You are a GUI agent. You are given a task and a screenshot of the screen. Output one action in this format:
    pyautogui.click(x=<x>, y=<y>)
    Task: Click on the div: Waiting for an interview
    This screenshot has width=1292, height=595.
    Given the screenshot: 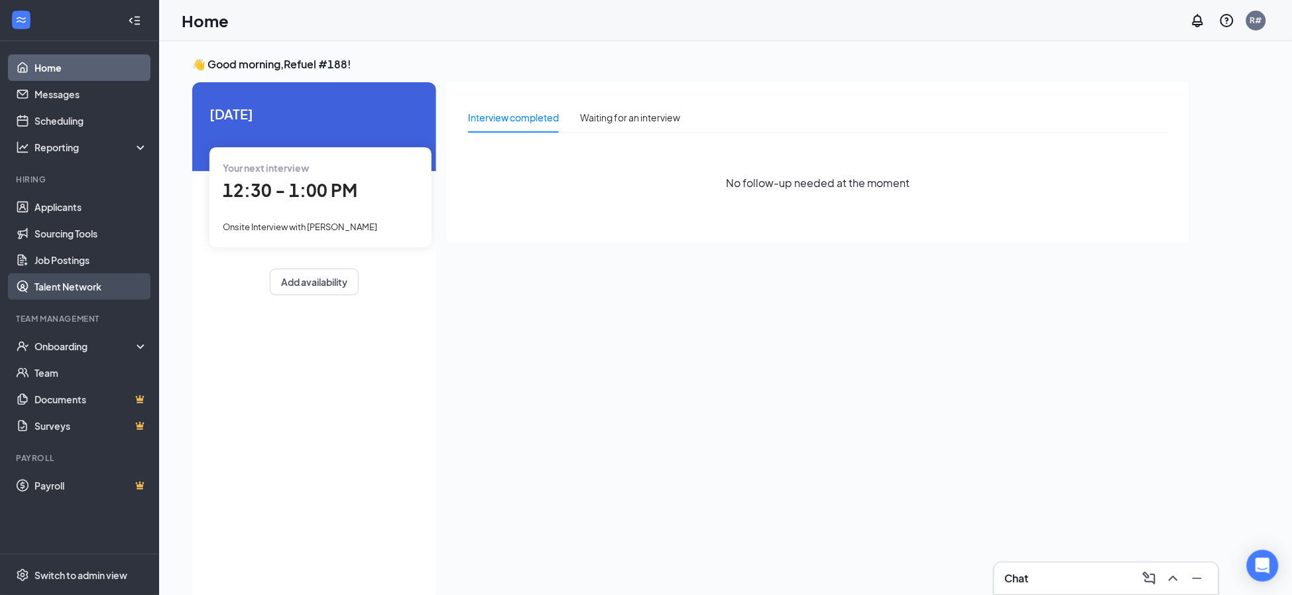 What is the action you would take?
    pyautogui.click(x=630, y=117)
    